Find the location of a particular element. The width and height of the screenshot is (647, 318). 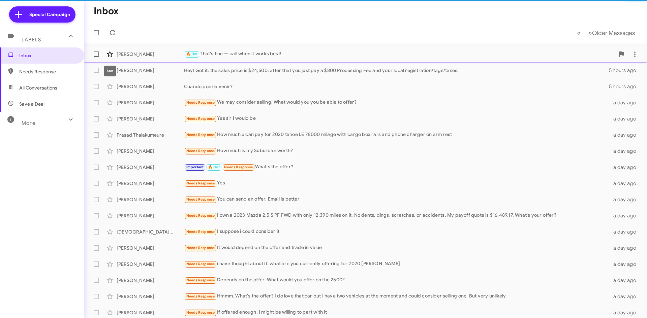

span: Save a Deal is located at coordinates (32, 104).